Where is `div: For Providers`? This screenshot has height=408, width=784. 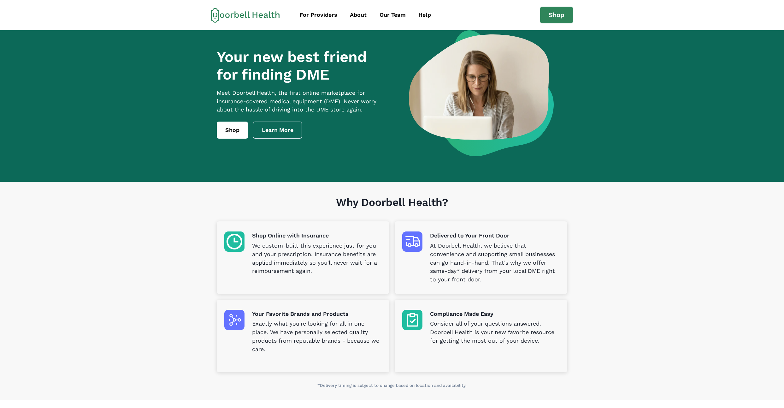
div: For Providers is located at coordinates (318, 15).